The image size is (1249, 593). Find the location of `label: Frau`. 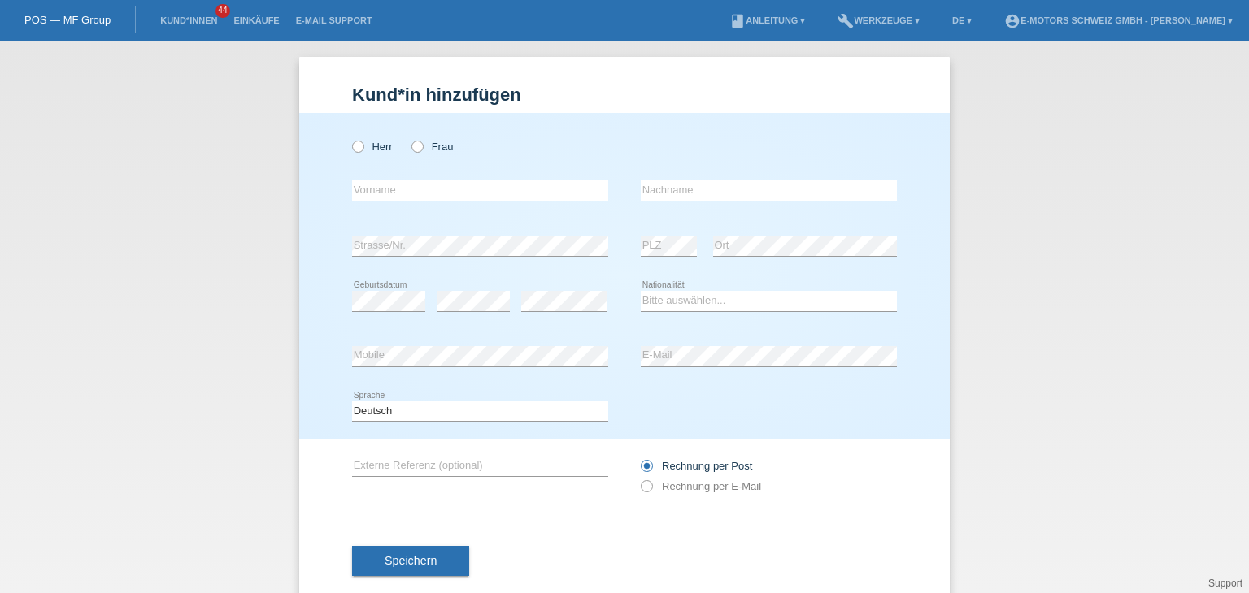

label: Frau is located at coordinates (432, 146).